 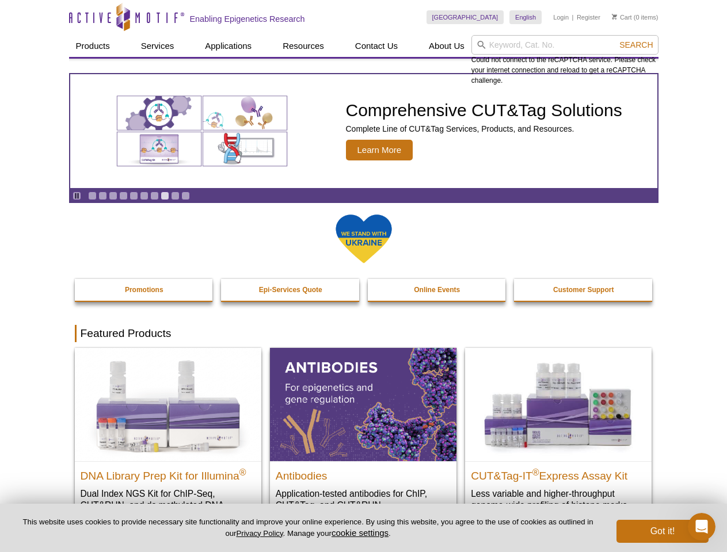 I want to click on article: Comprehensive CUT&Tag Solutions, so click(x=364, y=131).